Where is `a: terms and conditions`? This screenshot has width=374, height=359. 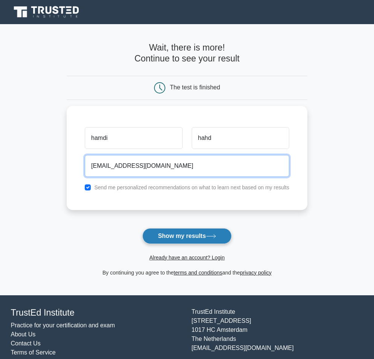 a: terms and conditions is located at coordinates (198, 273).